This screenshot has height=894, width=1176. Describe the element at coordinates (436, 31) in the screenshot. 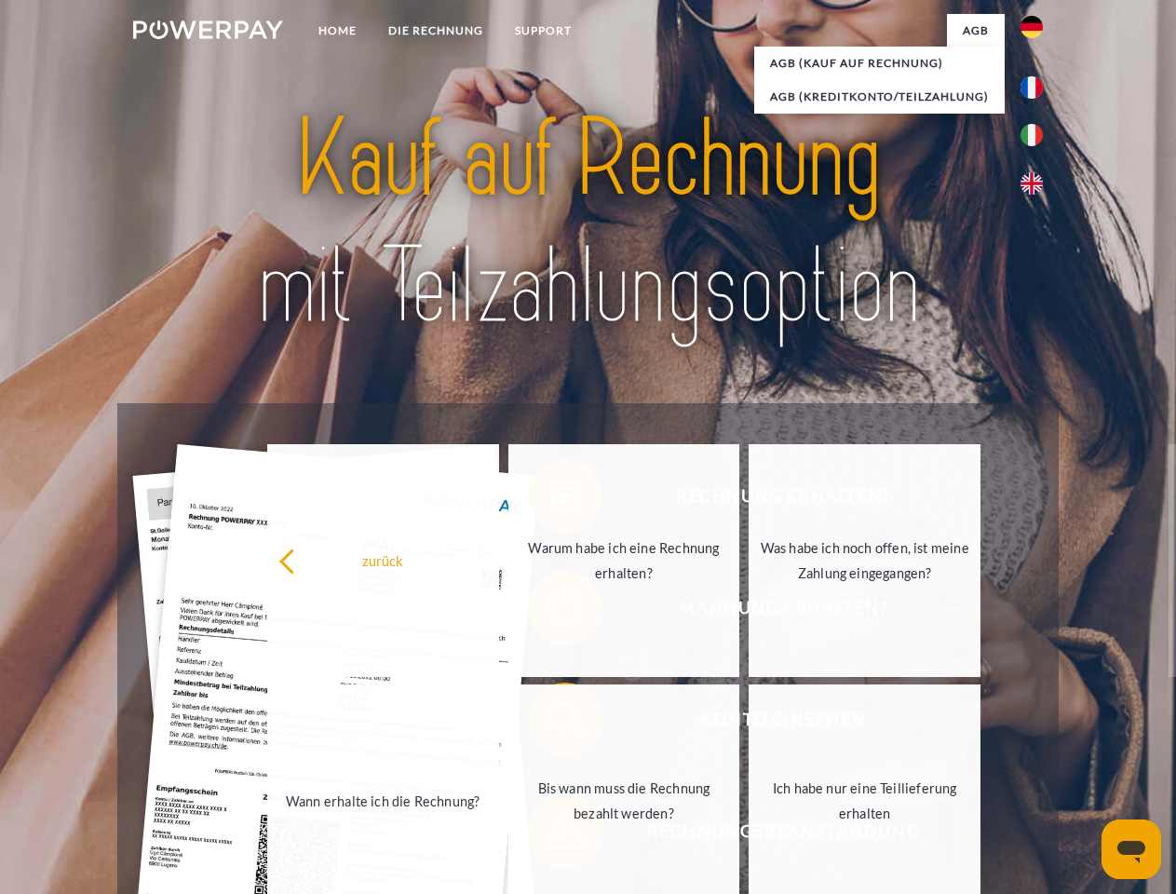

I see `a: DIE RECHNUNG` at that location.